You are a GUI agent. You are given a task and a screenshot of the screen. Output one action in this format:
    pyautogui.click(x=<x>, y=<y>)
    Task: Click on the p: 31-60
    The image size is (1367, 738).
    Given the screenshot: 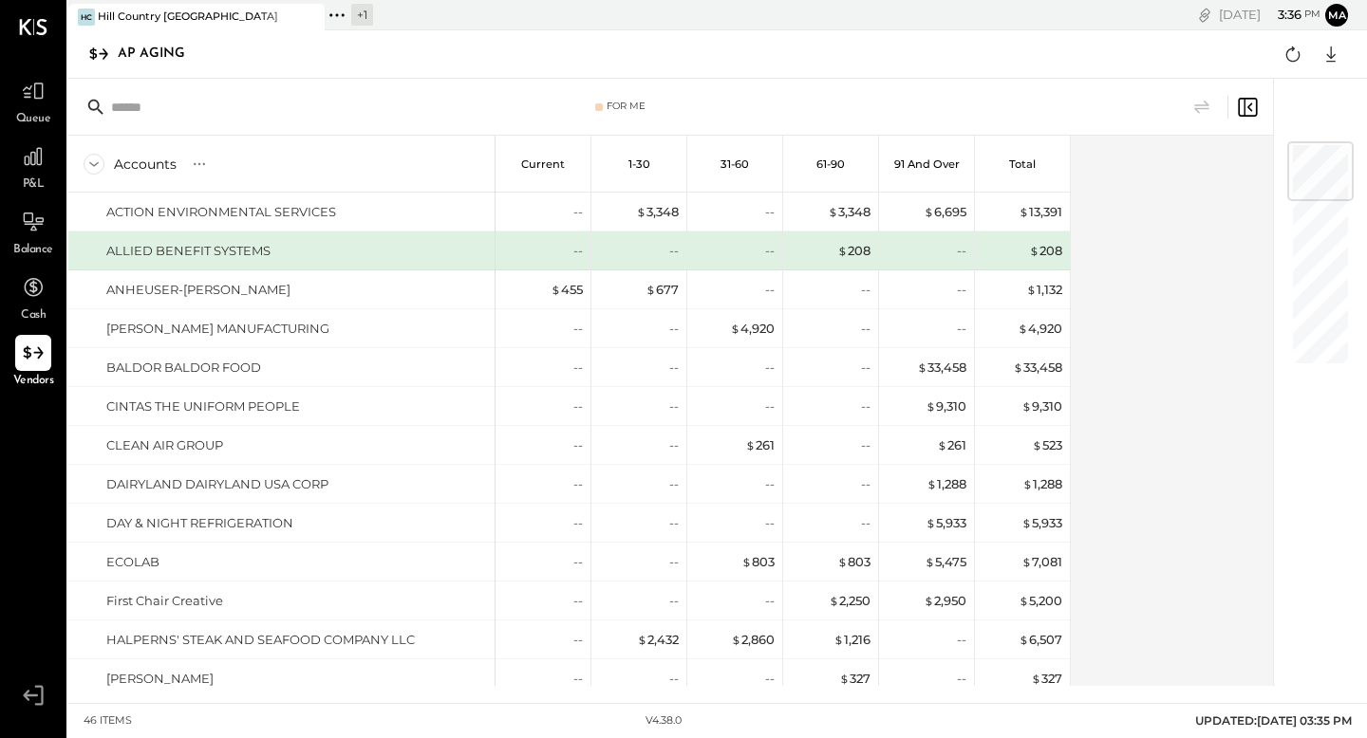 What is the action you would take?
    pyautogui.click(x=735, y=164)
    